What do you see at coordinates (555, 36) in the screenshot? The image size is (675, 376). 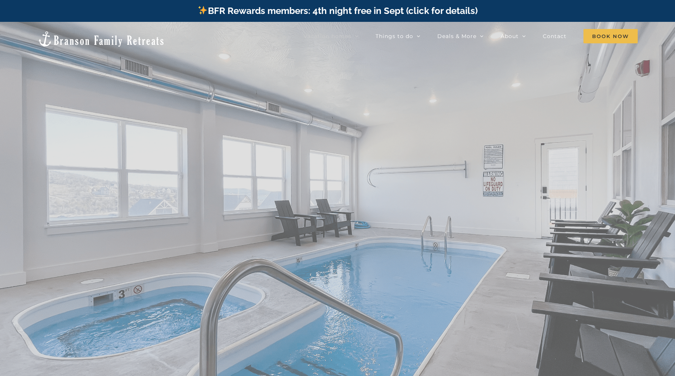 I see `a: Contact` at bounding box center [555, 36].